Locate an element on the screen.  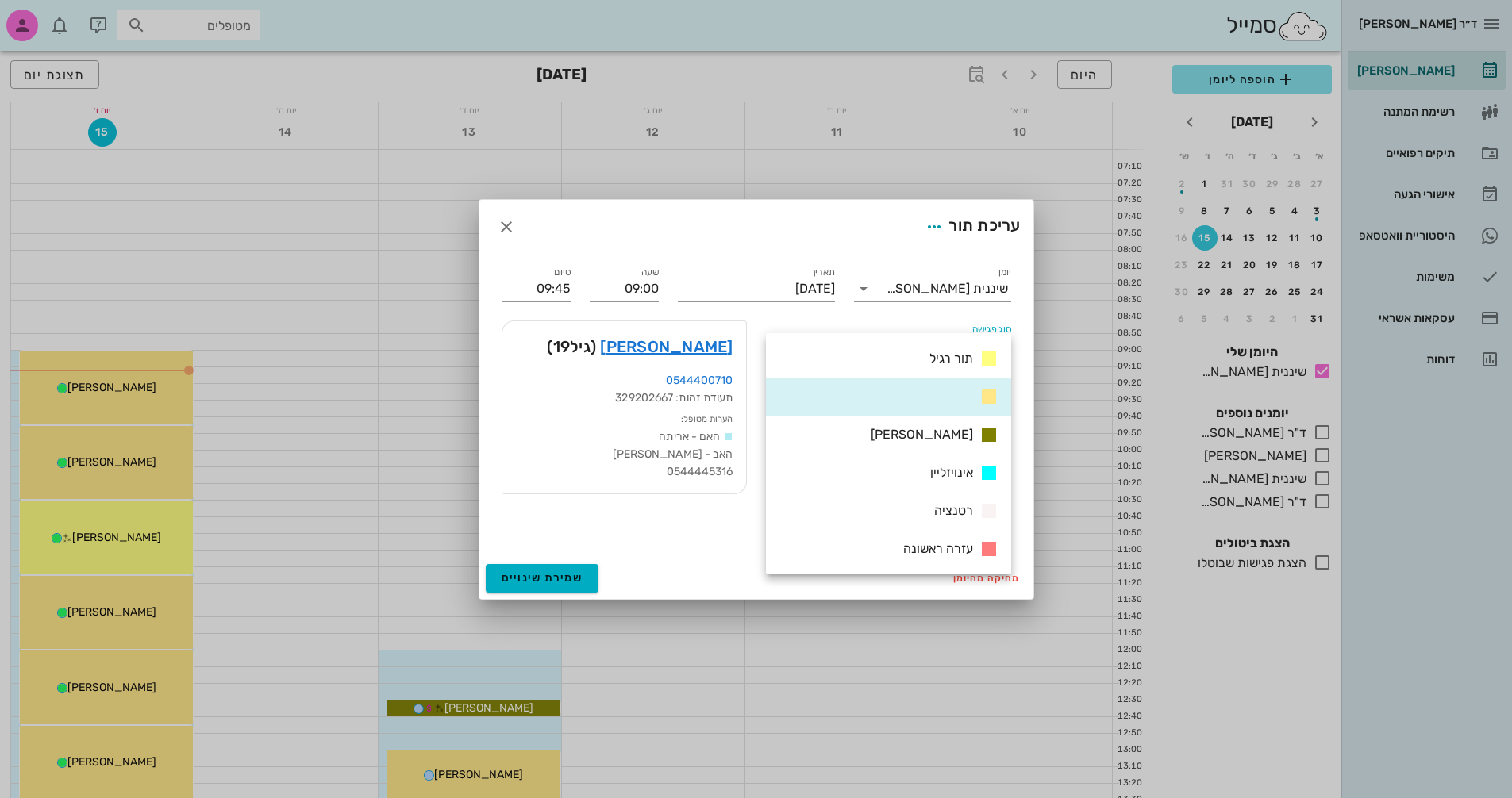
span: אינויזליין is located at coordinates (952, 473).